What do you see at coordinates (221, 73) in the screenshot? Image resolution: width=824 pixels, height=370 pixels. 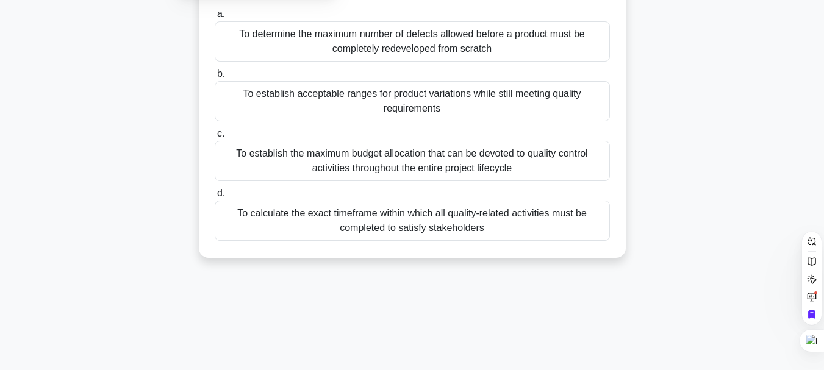 I see `span: b.` at bounding box center [221, 73].